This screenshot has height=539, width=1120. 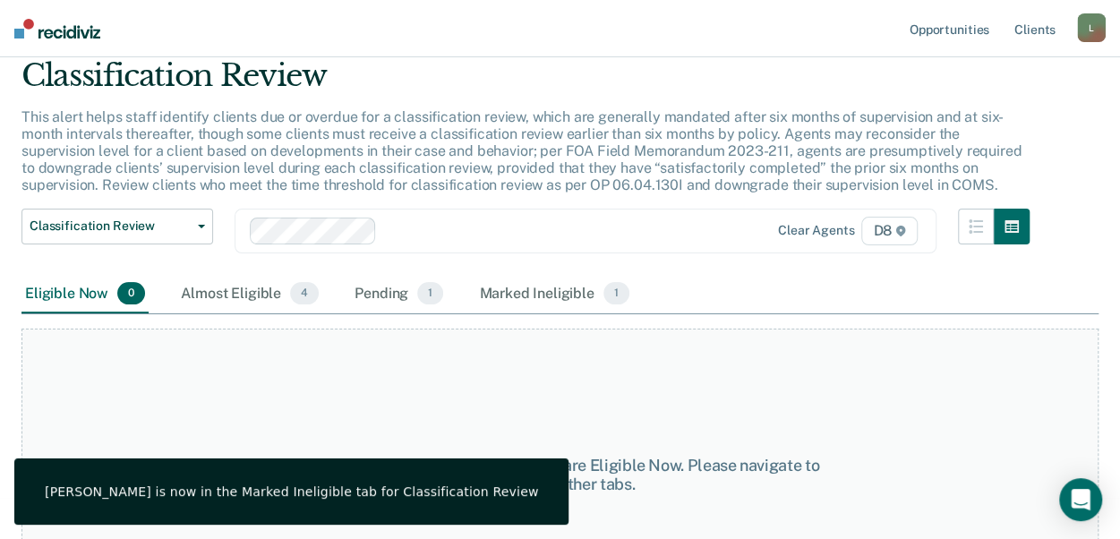 What do you see at coordinates (110, 226) in the screenshot?
I see `span: Classification Review` at bounding box center [110, 226].